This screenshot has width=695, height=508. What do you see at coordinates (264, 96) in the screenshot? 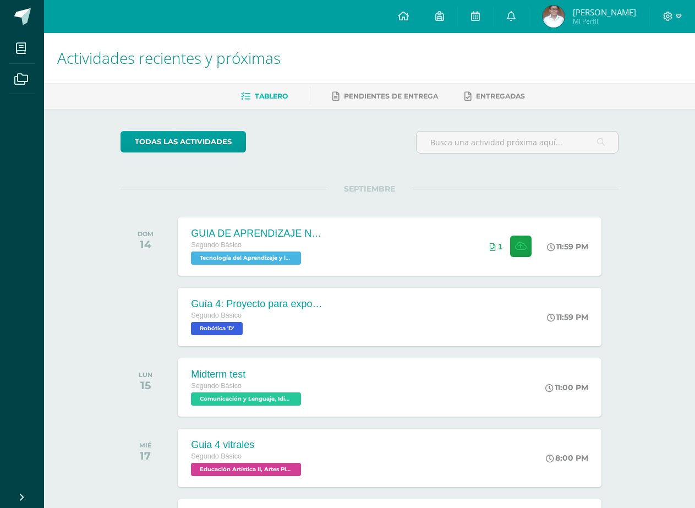
I see `a: Tablero` at bounding box center [264, 96].